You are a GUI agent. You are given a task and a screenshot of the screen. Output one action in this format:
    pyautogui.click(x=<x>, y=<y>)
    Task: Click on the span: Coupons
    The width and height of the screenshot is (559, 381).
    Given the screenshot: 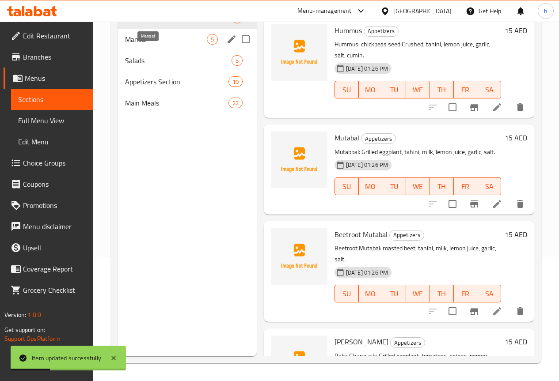 What is the action you would take?
    pyautogui.click(x=54, y=184)
    